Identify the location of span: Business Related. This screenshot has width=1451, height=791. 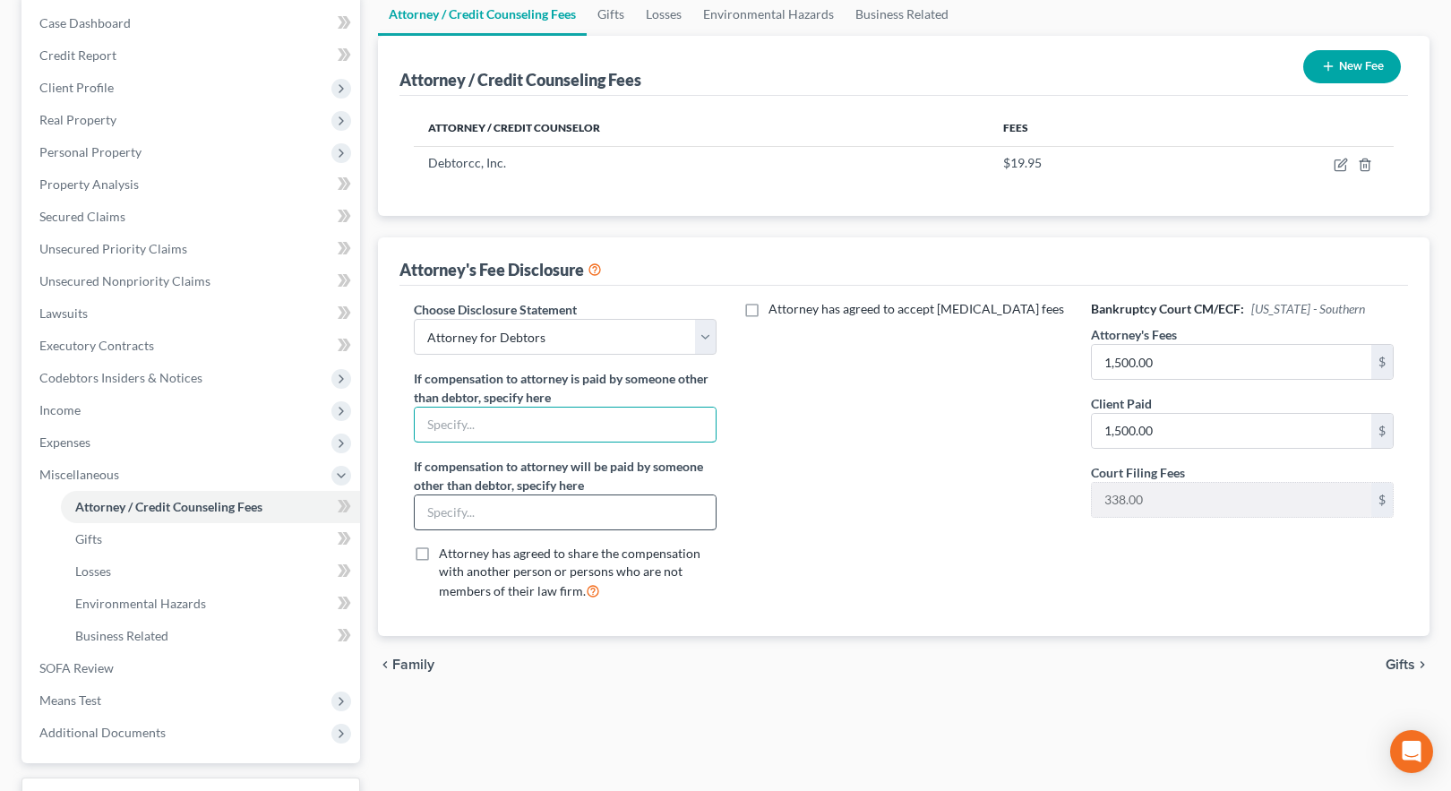
(122, 635).